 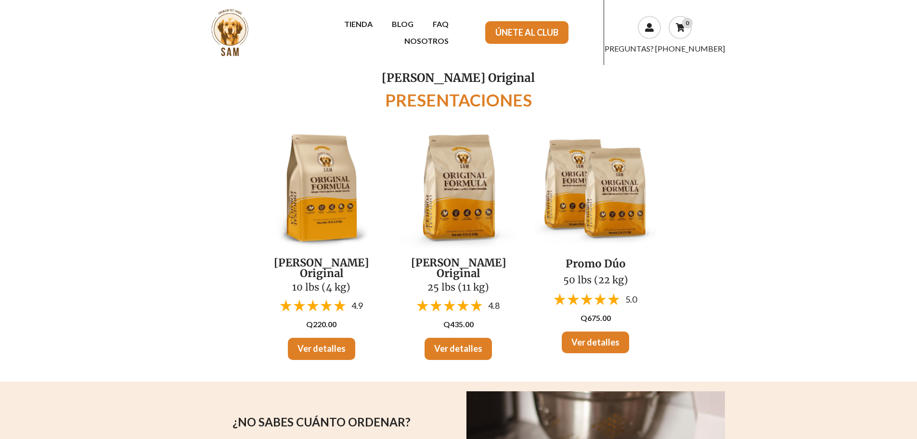 What do you see at coordinates (403, 24) in the screenshot?
I see `a: BLOG` at bounding box center [403, 24].